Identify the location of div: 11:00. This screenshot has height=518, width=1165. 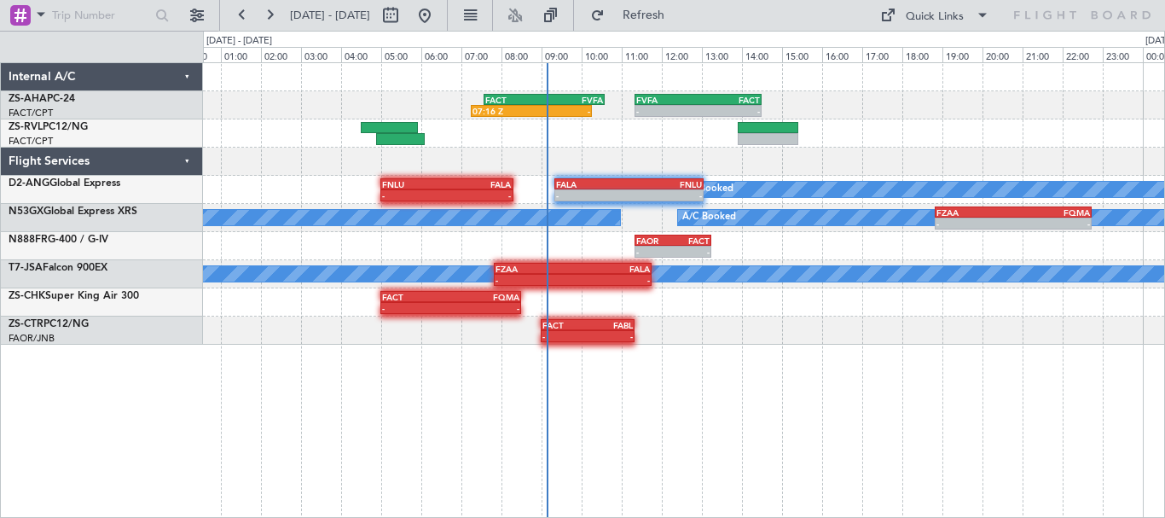
(642, 55).